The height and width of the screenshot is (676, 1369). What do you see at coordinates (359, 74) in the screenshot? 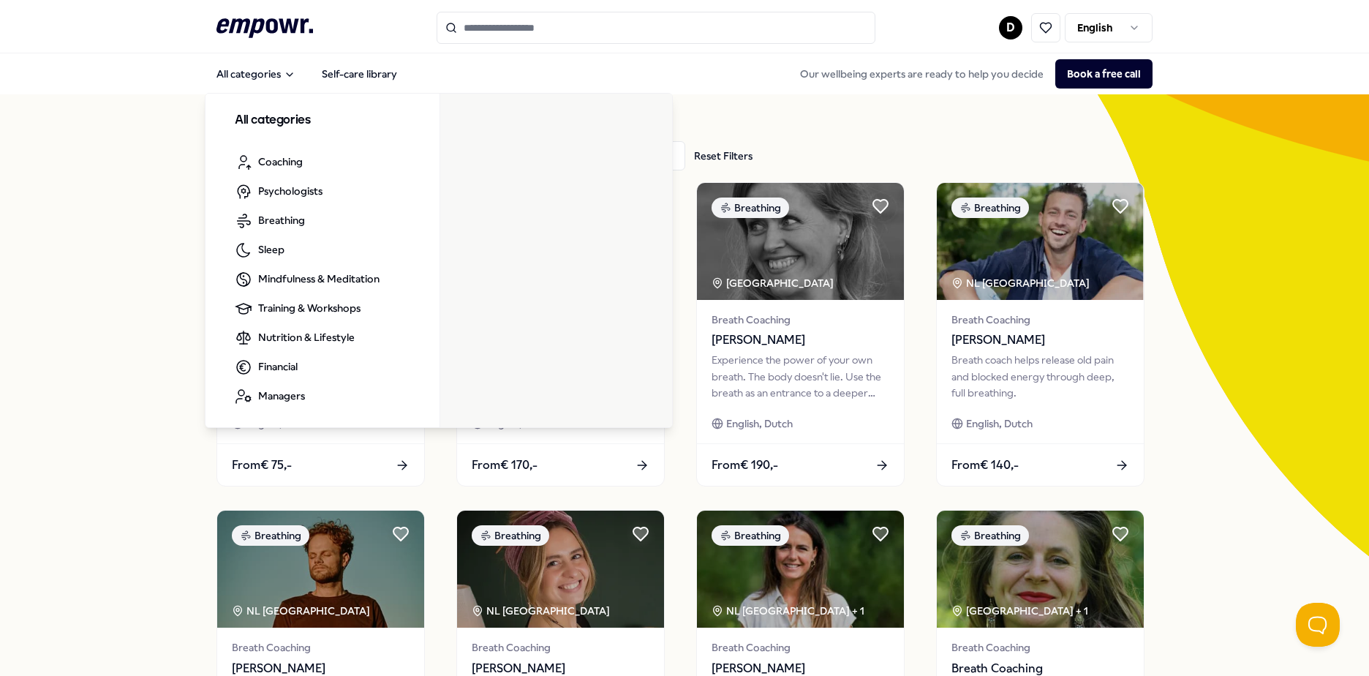
I see `a: Self-care library` at bounding box center [359, 74].